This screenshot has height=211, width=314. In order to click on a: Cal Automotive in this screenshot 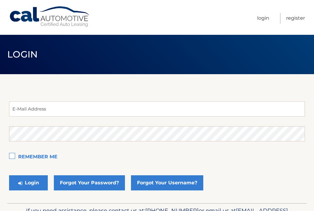, I will do `click(50, 17)`.